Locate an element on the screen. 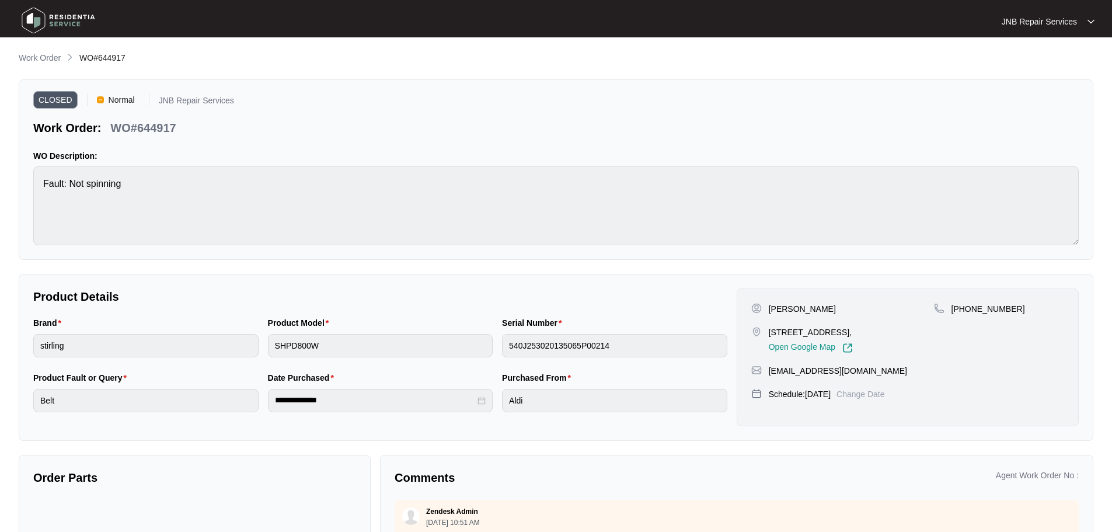 The image size is (1112, 532). img: residentia service logo is located at coordinates (58, 20).